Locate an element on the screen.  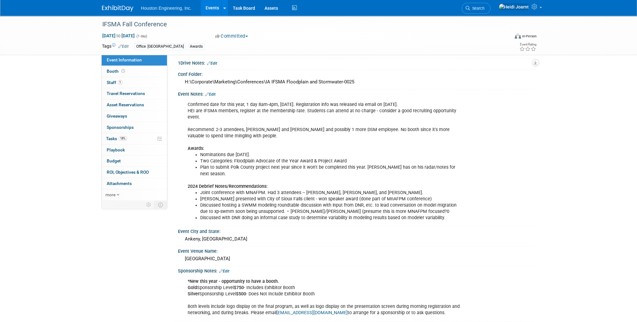
b: $750 is located at coordinates (239, 288).